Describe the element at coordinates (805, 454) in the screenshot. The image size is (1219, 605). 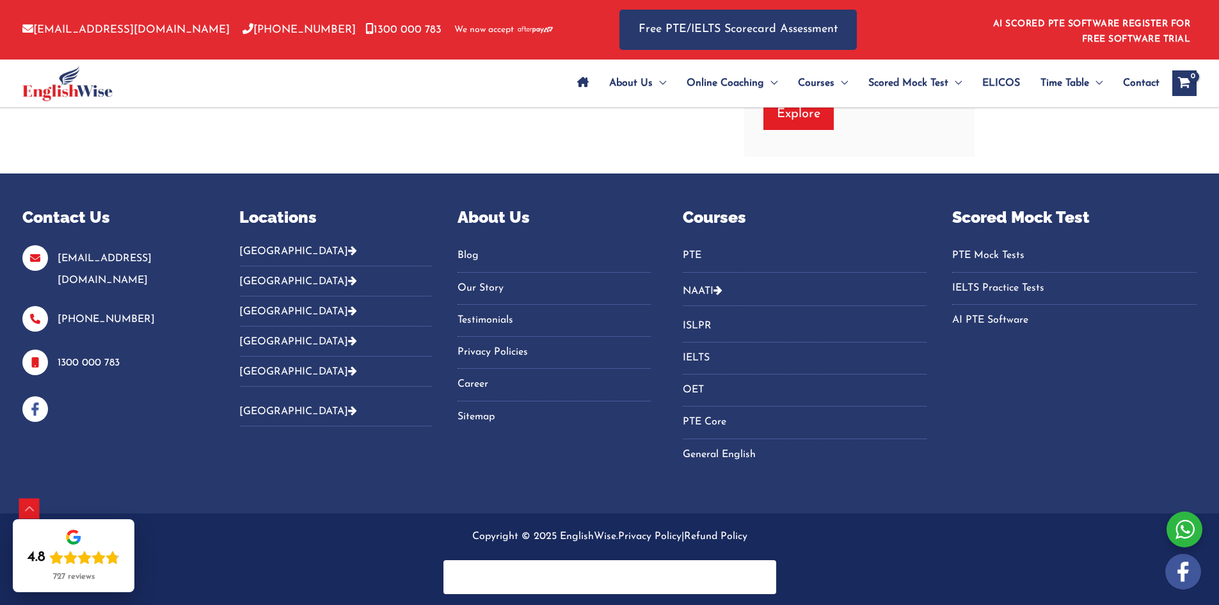
I see `a: General English` at that location.